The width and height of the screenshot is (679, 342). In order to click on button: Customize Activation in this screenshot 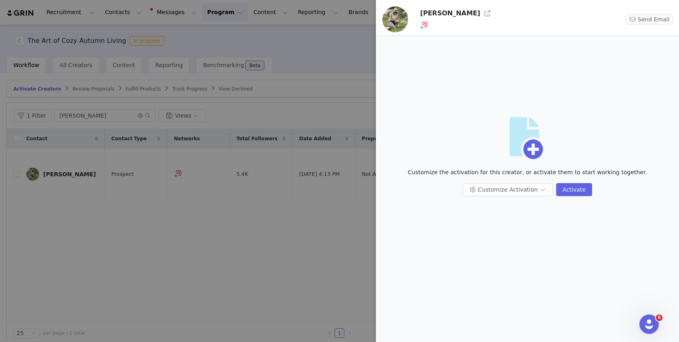, I will do `click(507, 189)`.